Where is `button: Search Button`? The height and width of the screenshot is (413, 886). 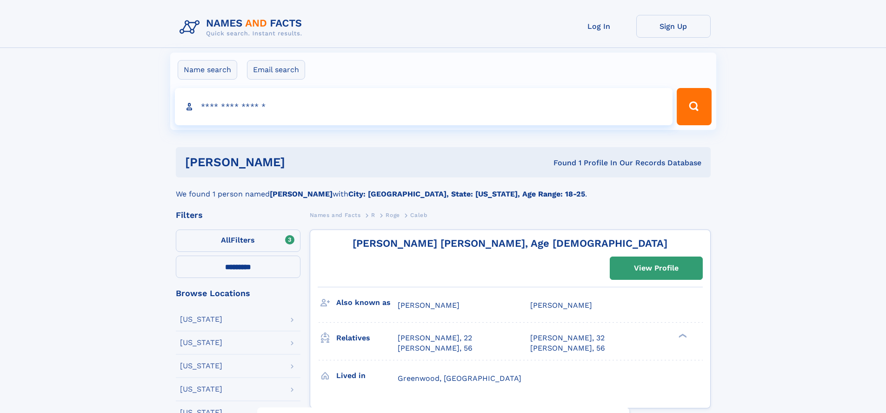 button: Search Button is located at coordinates (694, 107).